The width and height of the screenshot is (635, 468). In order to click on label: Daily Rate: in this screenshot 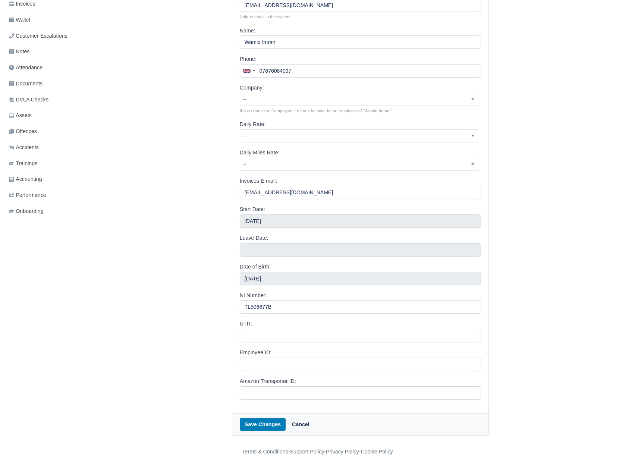, I will do `click(253, 124)`.